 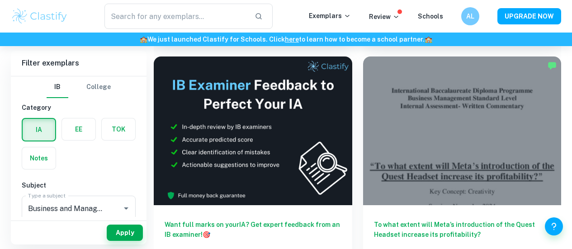 I want to click on button: EE, so click(x=79, y=129).